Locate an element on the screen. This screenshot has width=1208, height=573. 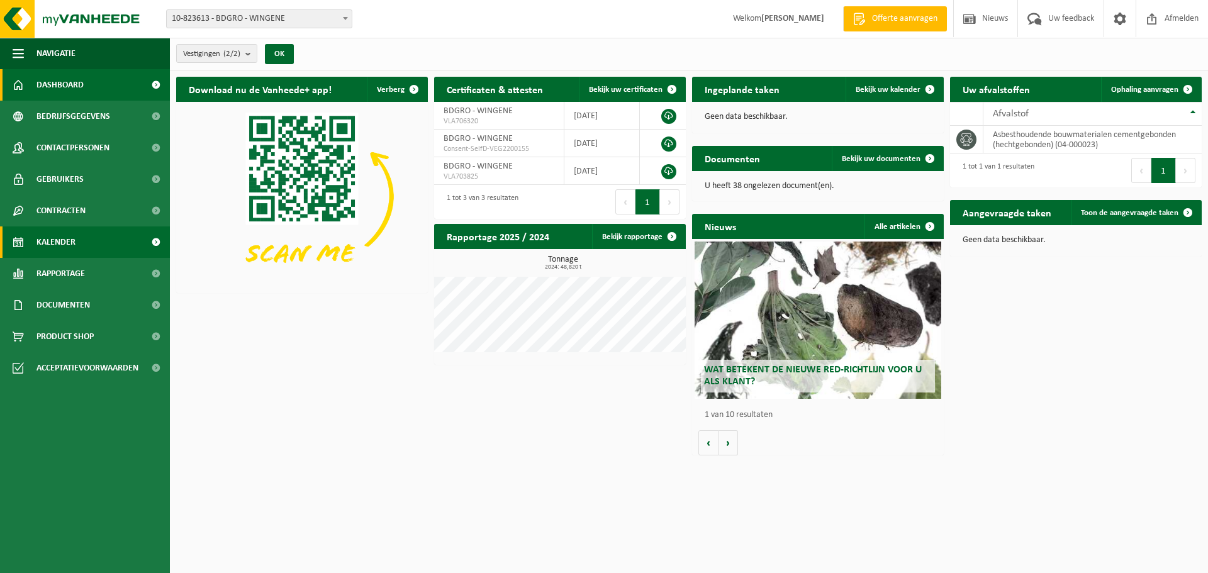
h2: Nieuws is located at coordinates (720, 226).